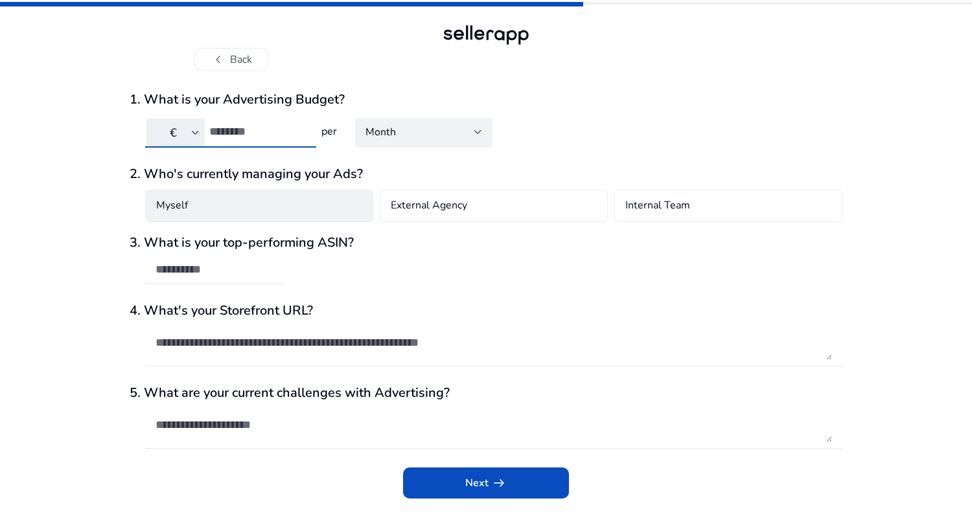 This screenshot has height=527, width=972. I want to click on button: Nextarrow_right_alt, so click(486, 483).